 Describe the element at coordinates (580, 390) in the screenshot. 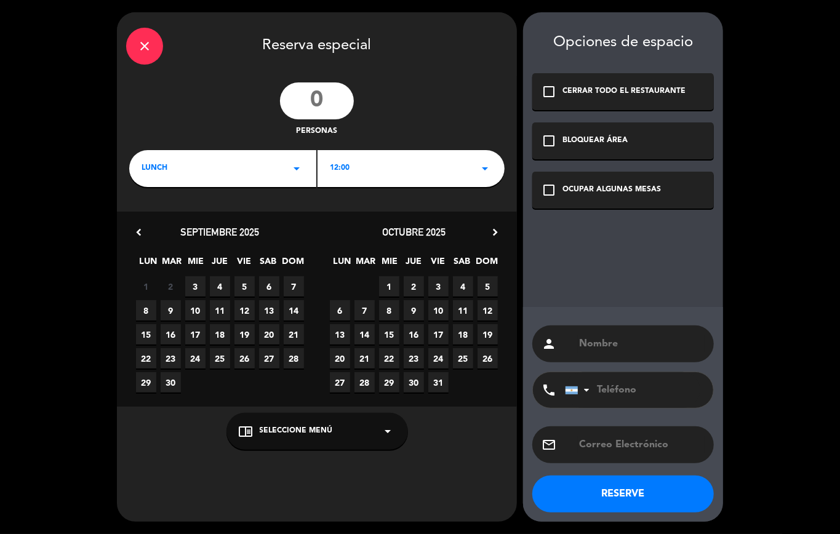

I see `div: Argentina: +54` at that location.